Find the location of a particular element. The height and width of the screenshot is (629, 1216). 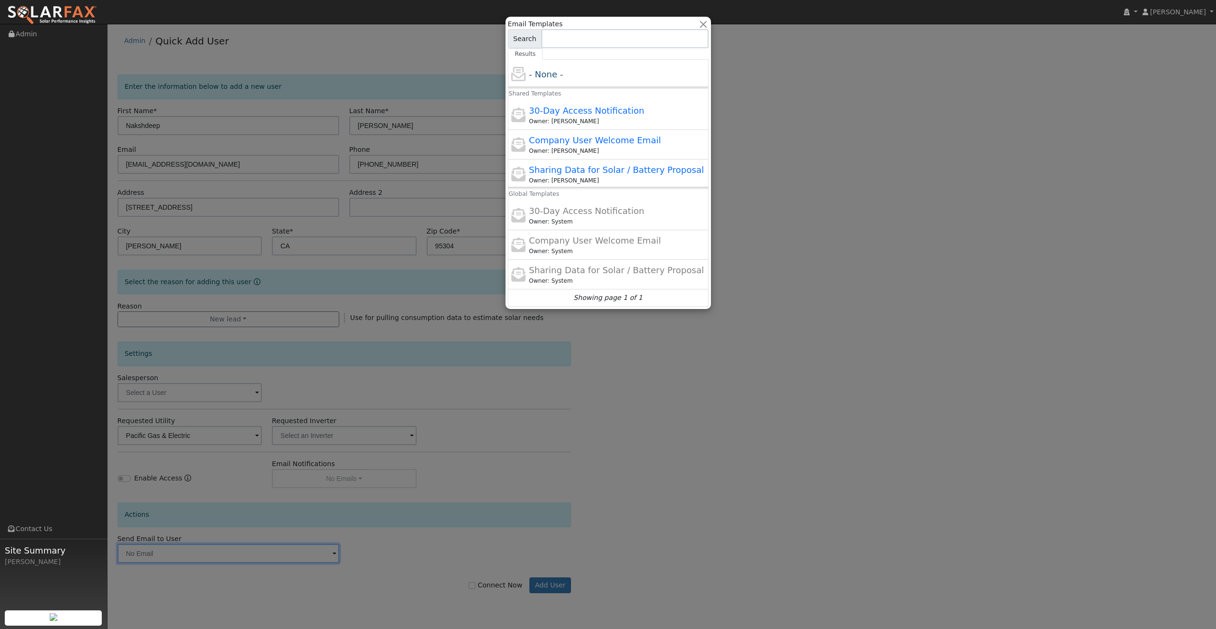

span: - None - is located at coordinates (546, 74).